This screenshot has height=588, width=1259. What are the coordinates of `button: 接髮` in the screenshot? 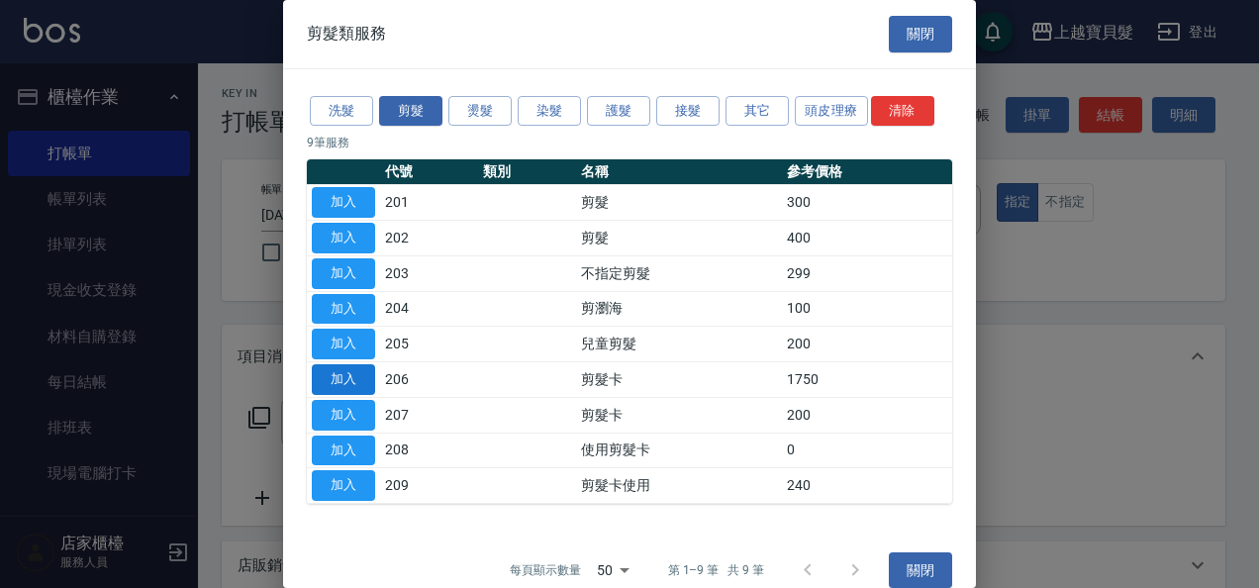 It's located at (688, 111).